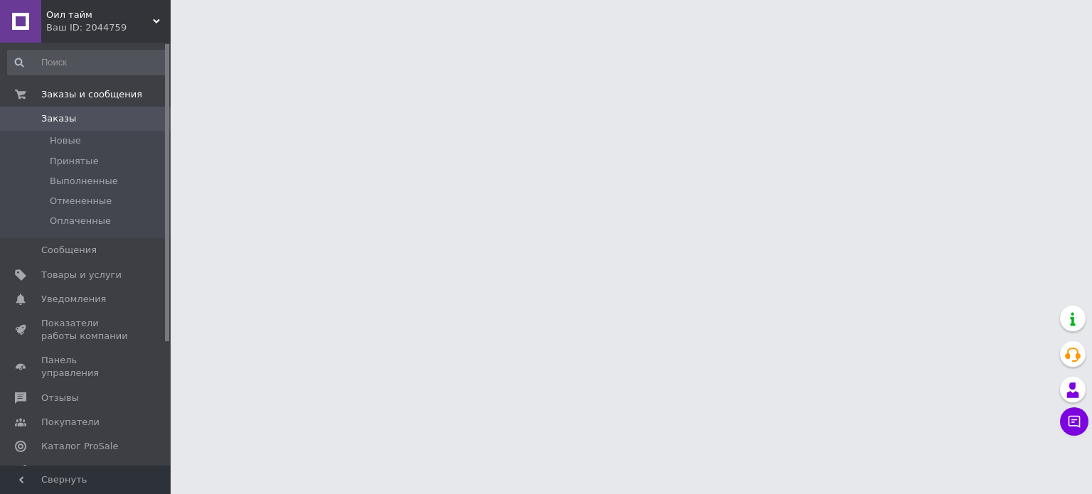 The height and width of the screenshot is (494, 1092). I want to click on button: Чат с покупателем, so click(1074, 422).